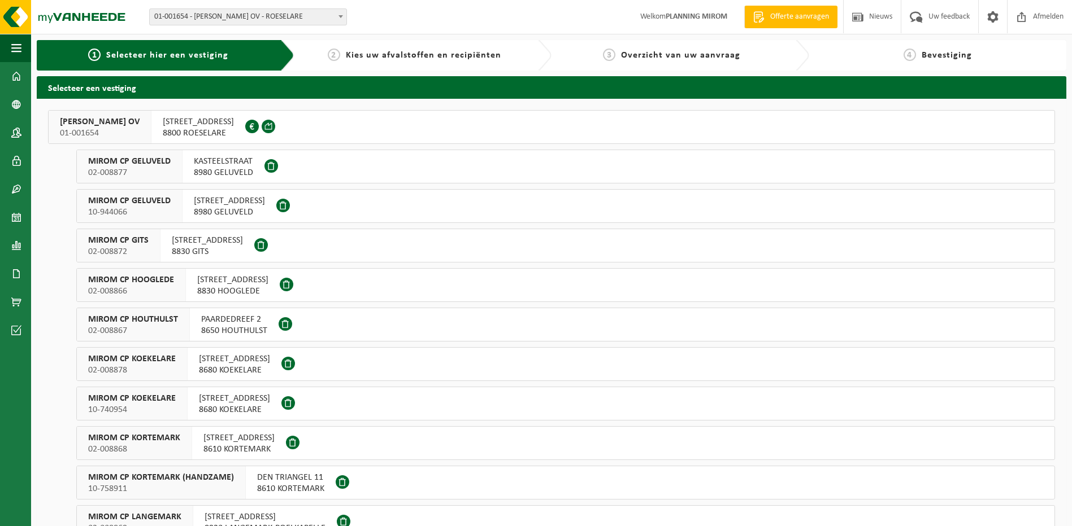 The width and height of the screenshot is (1072, 526). I want to click on span: MIROM CP KORTEMARK (HANDZAME), so click(161, 478).